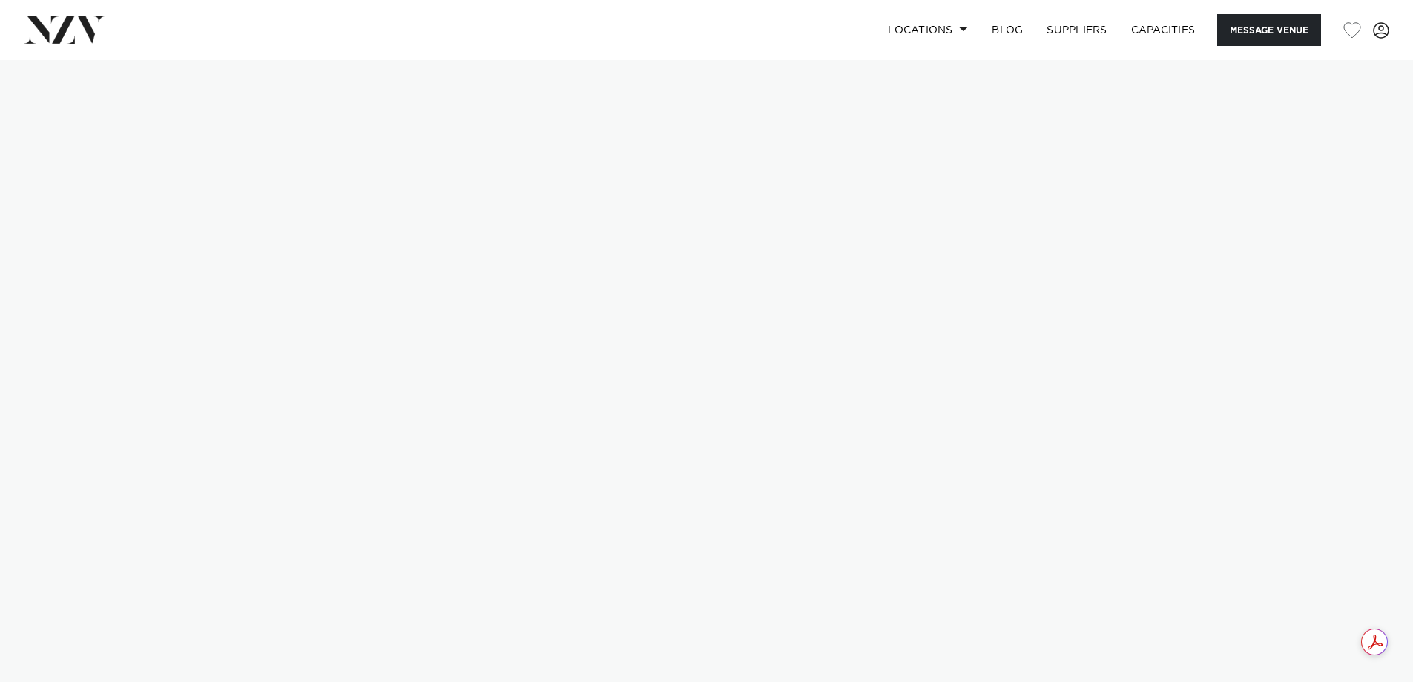  I want to click on img: nzv-logo.png, so click(64, 30).